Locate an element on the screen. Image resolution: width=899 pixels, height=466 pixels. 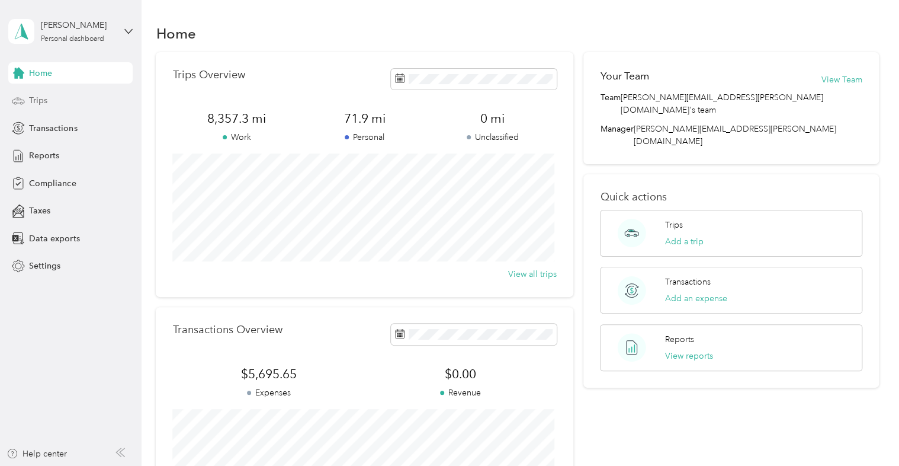
span: Team is located at coordinates (610, 104).